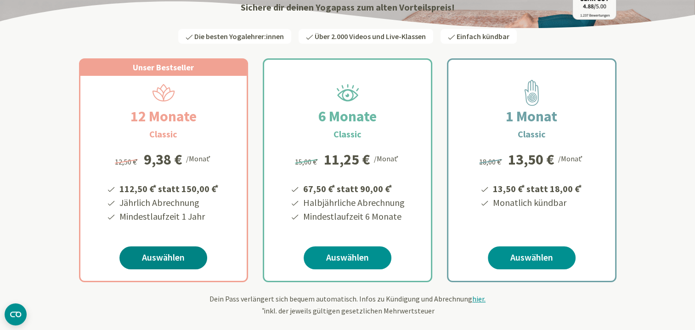  What do you see at coordinates (348, 7) in the screenshot?
I see `strong: Sichere dir deinen Yogapass zum alten Vorteilspreis!` at bounding box center [348, 7].